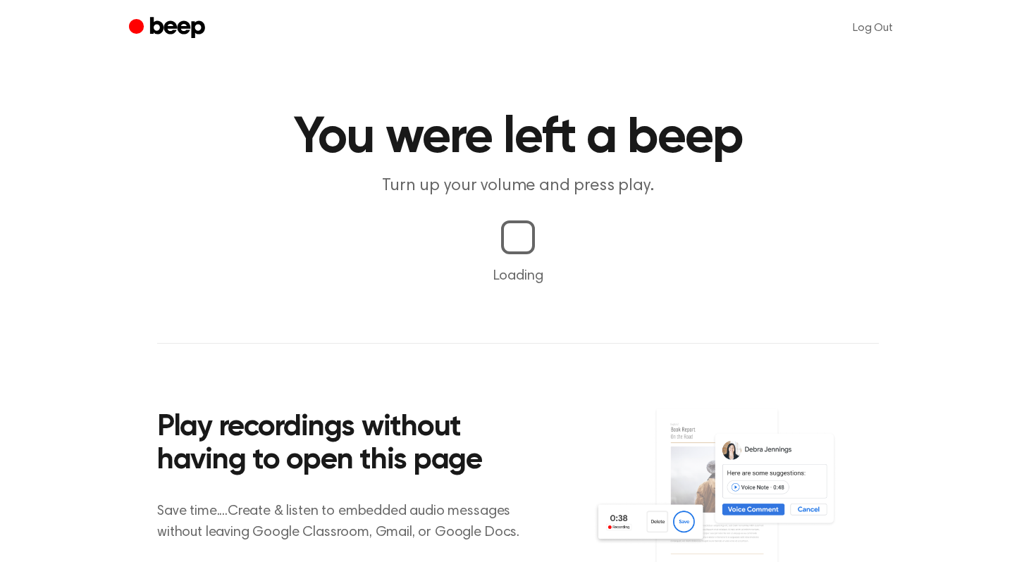 The width and height of the screenshot is (1036, 562). Describe the element at coordinates (518, 138) in the screenshot. I see `h1: You were left a beep` at that location.